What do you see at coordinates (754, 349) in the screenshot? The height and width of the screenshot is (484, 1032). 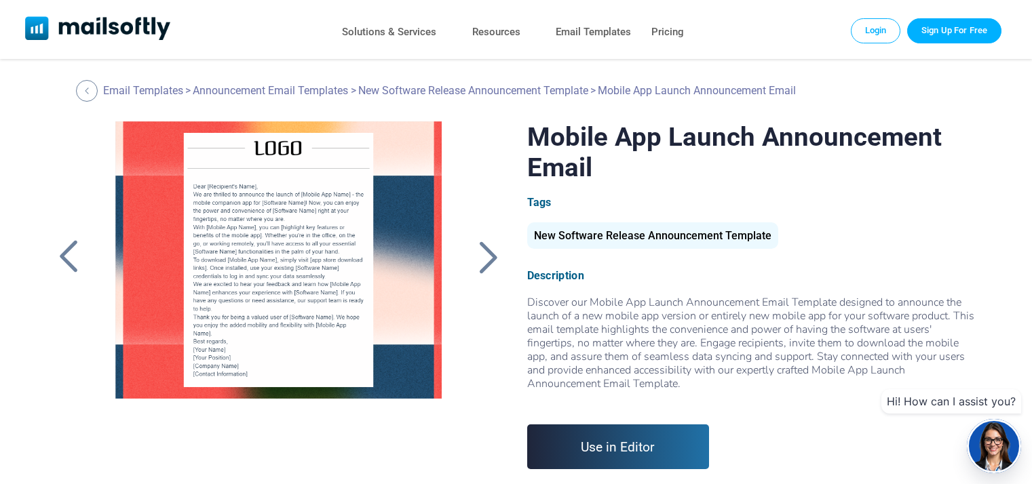 I see `span: Discover our Mobile App Launch Announcement Email Template designed to announce the launch of a n...` at bounding box center [754, 349].